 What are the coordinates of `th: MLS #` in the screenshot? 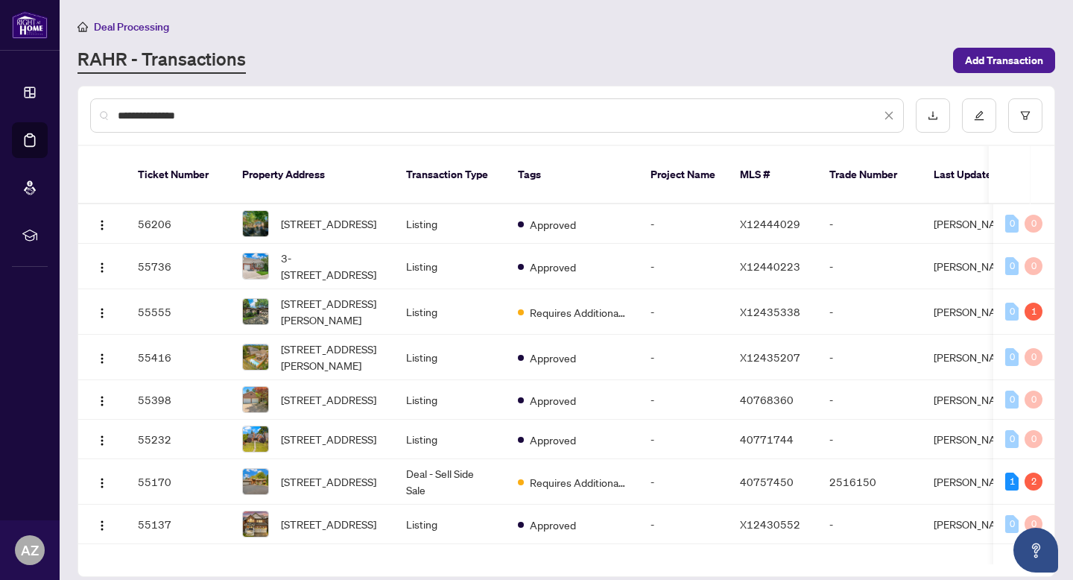 It's located at (773, 175).